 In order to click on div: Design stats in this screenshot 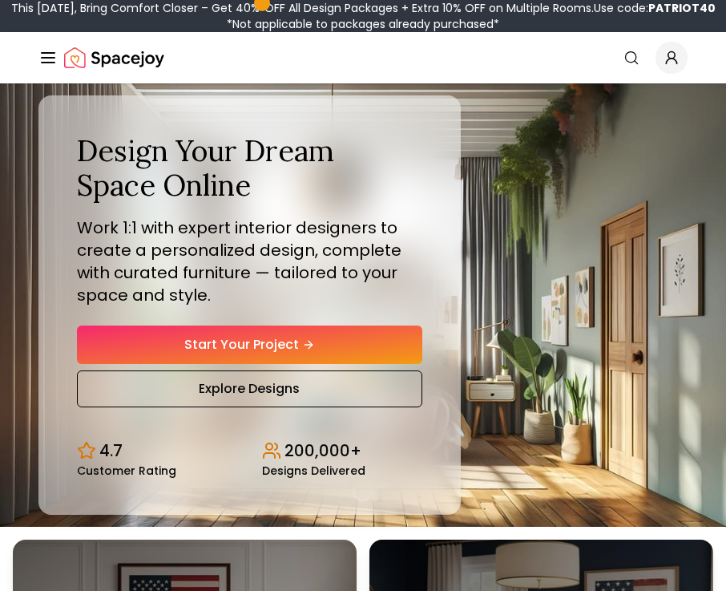, I will do `click(249, 451)`.